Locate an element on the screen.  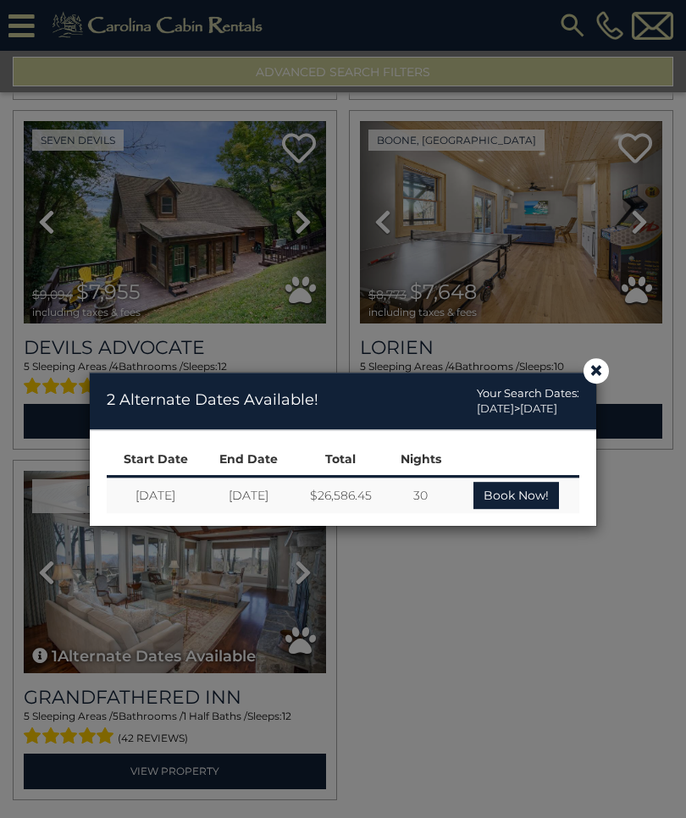
th: Nights is located at coordinates (421, 460).